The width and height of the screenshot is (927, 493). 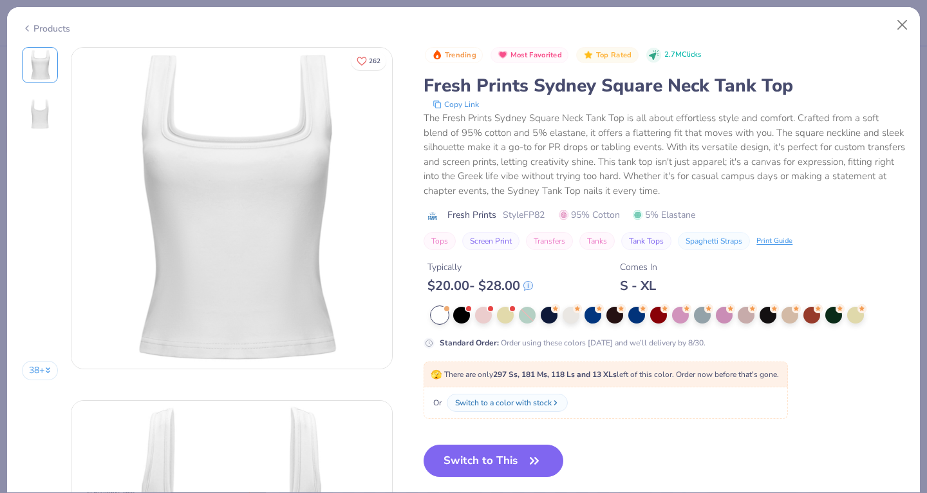 What do you see at coordinates (368, 61) in the screenshot?
I see `button: Like` at bounding box center [368, 61].